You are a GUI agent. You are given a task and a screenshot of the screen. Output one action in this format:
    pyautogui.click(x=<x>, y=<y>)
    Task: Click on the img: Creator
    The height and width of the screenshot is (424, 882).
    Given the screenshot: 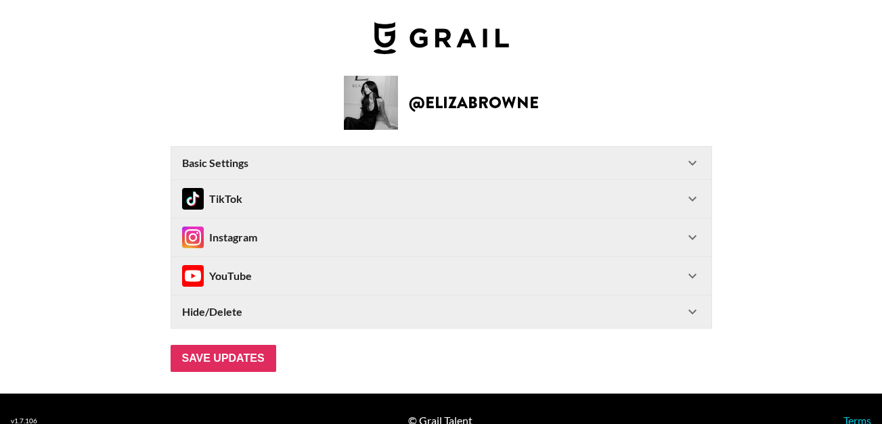 What is the action you would take?
    pyautogui.click(x=371, y=103)
    